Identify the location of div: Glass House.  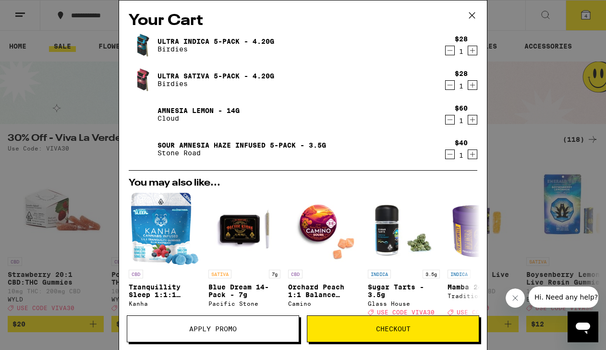
(404, 303).